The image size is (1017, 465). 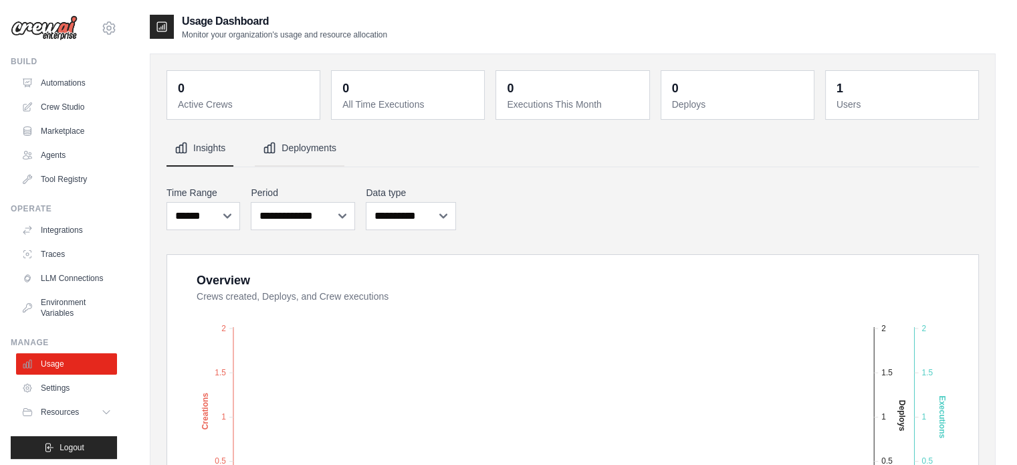 What do you see at coordinates (303, 193) in the screenshot?
I see `label: Period` at bounding box center [303, 193].